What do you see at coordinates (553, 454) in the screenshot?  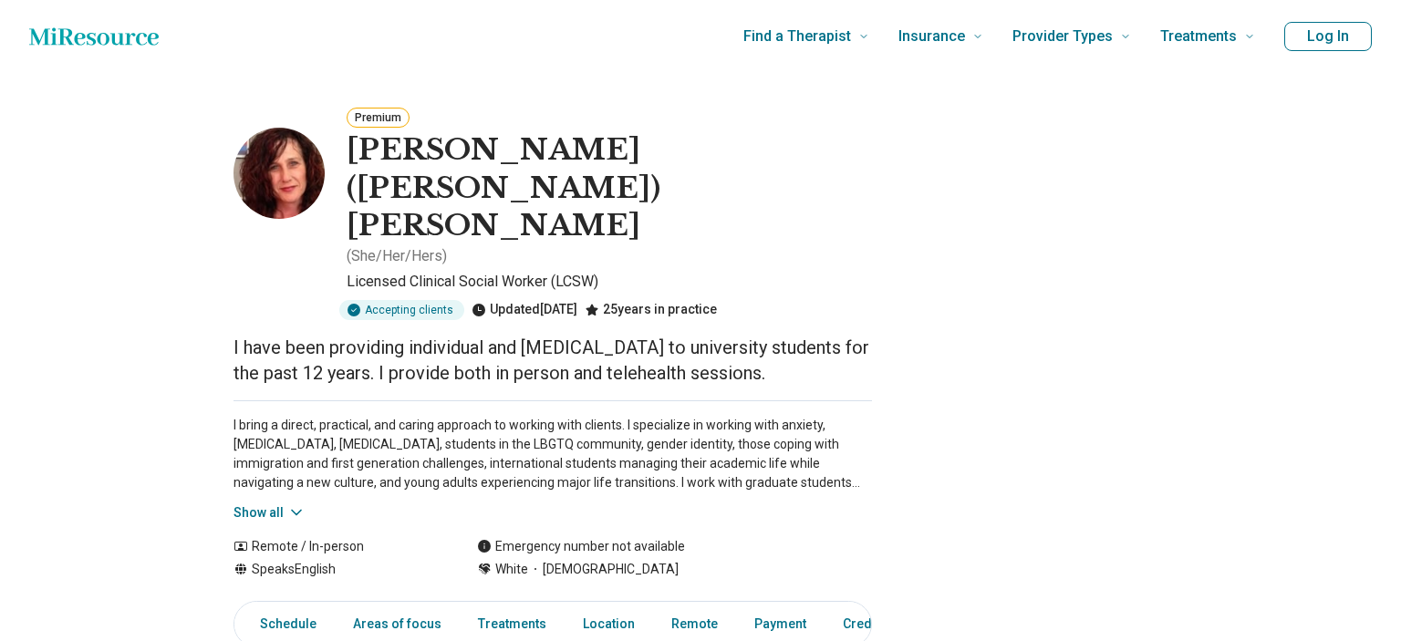 I see `p: I bring a direct, practical, and caring approach to working with clients. I specialize in working...` at bounding box center [553, 454].